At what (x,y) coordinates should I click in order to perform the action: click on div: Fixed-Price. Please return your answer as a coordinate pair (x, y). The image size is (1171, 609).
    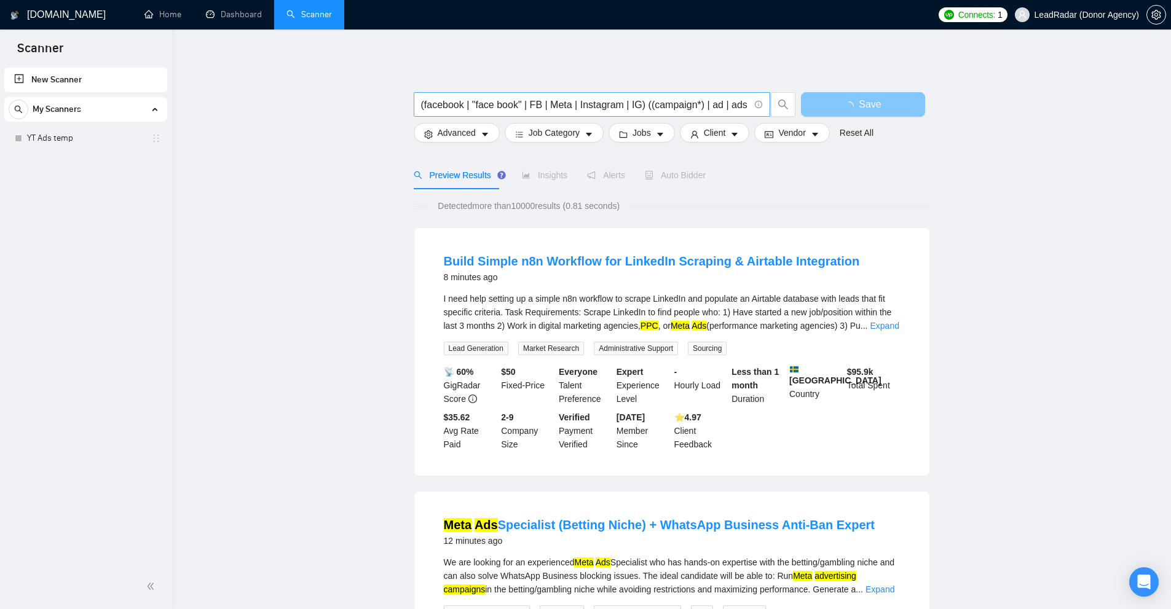
    Looking at the image, I should click on (527, 385).